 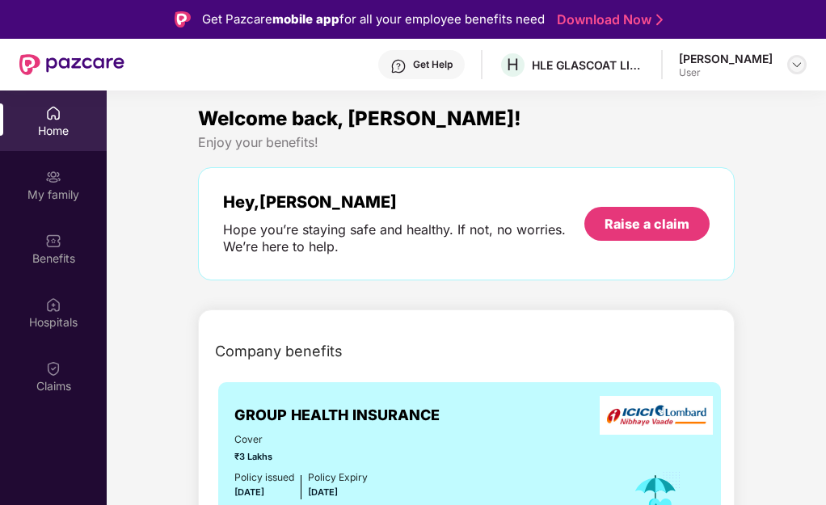 What do you see at coordinates (657, 416) in the screenshot?
I see `img: insurerLogo` at bounding box center [657, 416].